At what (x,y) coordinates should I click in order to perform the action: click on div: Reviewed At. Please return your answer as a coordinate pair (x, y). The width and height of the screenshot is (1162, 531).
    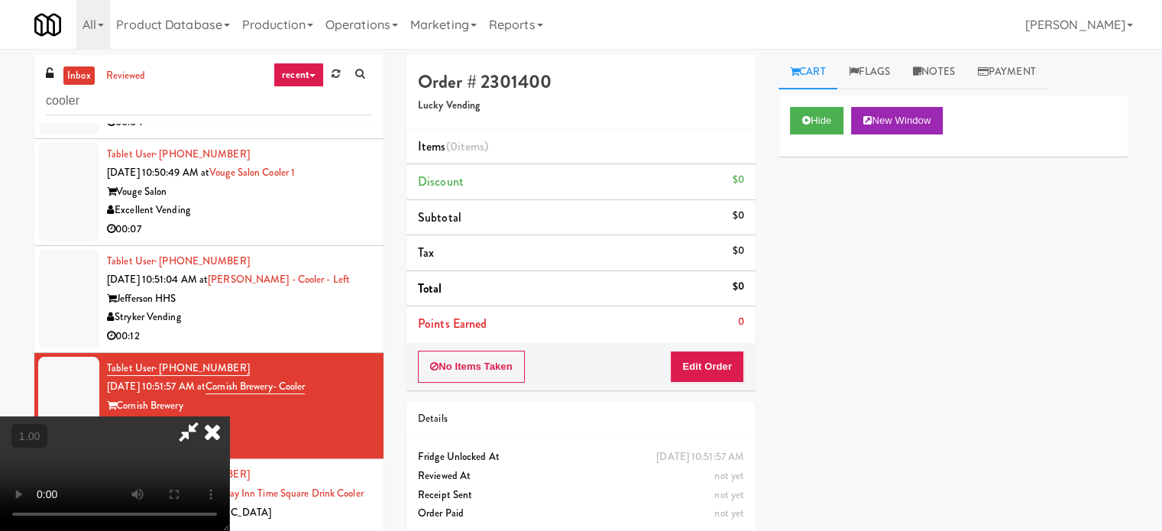
    Looking at the image, I should click on (580, 476).